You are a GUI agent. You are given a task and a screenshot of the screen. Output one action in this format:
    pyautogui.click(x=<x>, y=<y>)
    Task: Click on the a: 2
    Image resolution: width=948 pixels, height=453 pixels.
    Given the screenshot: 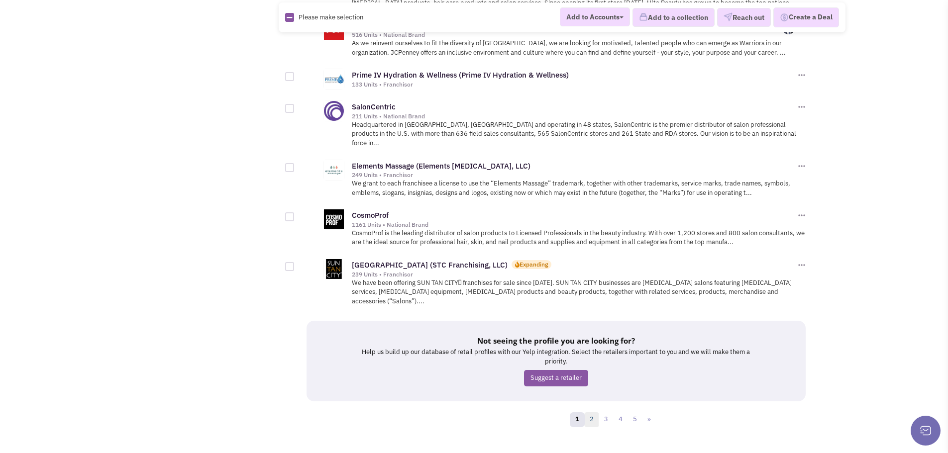 What is the action you would take?
    pyautogui.click(x=592, y=420)
    